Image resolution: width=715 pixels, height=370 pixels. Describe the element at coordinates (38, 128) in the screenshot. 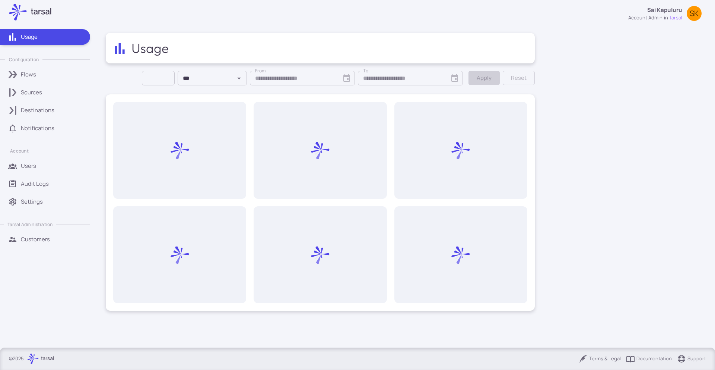

I see `p: Notifications` at that location.